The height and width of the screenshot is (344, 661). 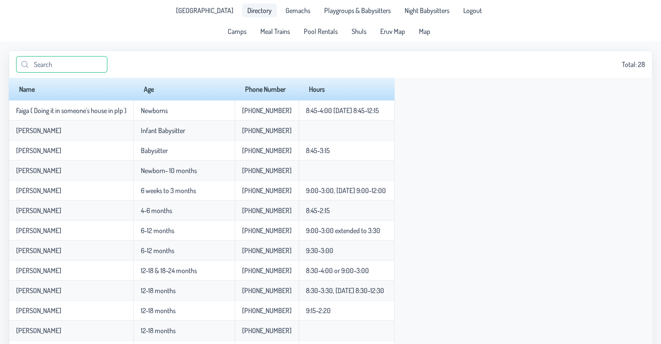 What do you see at coordinates (275, 31) in the screenshot?
I see `a: Meal Trains` at bounding box center [275, 31].